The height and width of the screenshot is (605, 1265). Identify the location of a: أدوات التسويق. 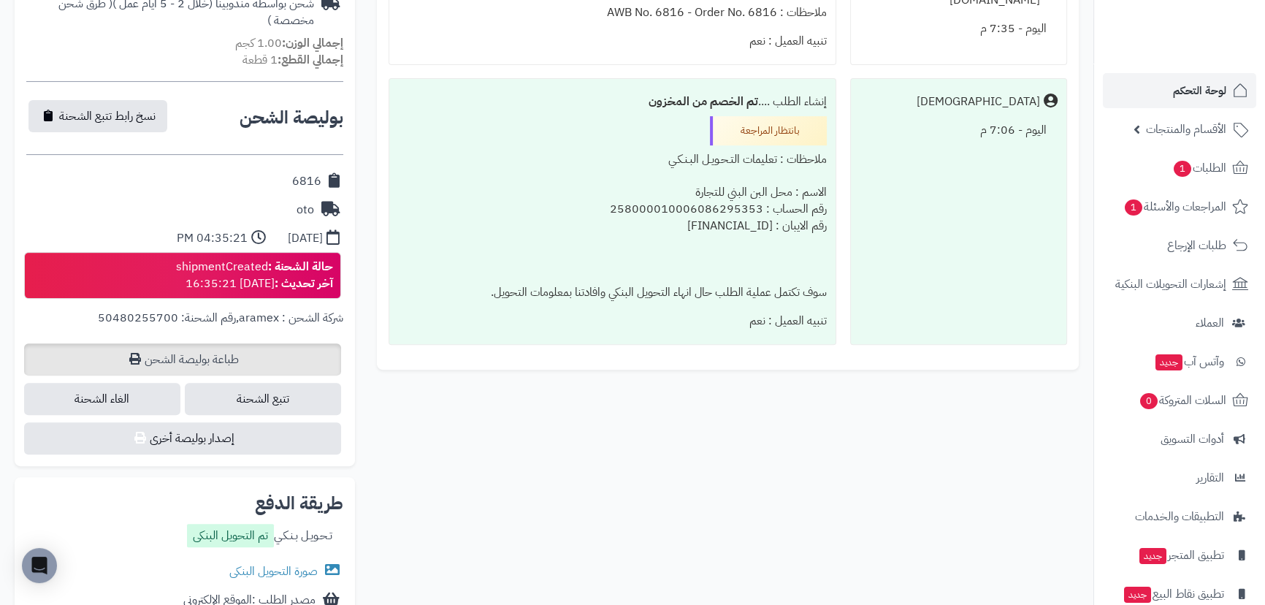
(1180, 439).